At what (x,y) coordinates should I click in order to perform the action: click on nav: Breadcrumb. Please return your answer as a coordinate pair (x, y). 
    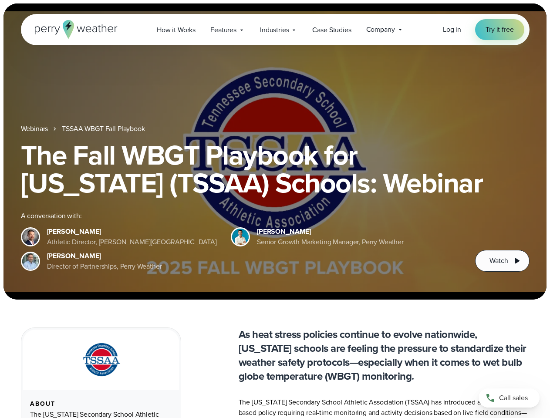
    Looking at the image, I should click on (275, 129).